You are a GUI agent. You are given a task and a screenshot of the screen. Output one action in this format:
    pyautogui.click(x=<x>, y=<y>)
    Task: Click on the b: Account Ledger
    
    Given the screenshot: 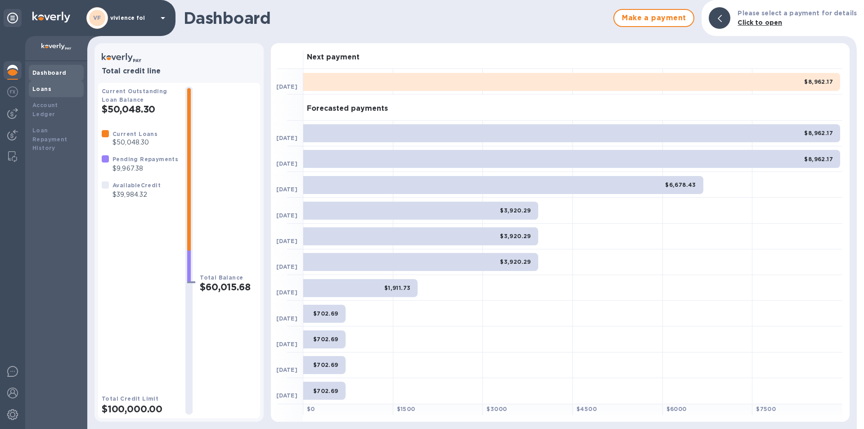 What is the action you would take?
    pyautogui.click(x=45, y=109)
    